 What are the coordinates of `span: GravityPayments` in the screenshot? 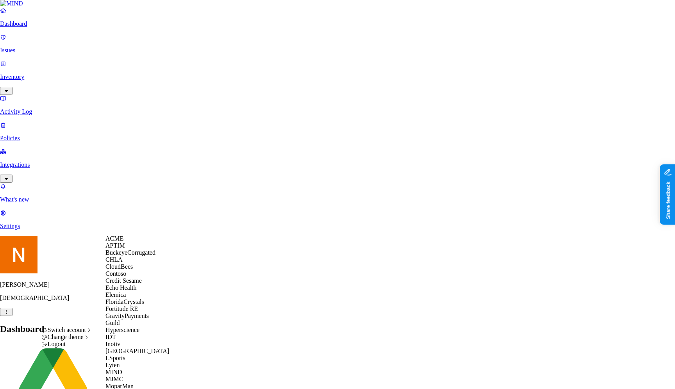 It's located at (127, 316).